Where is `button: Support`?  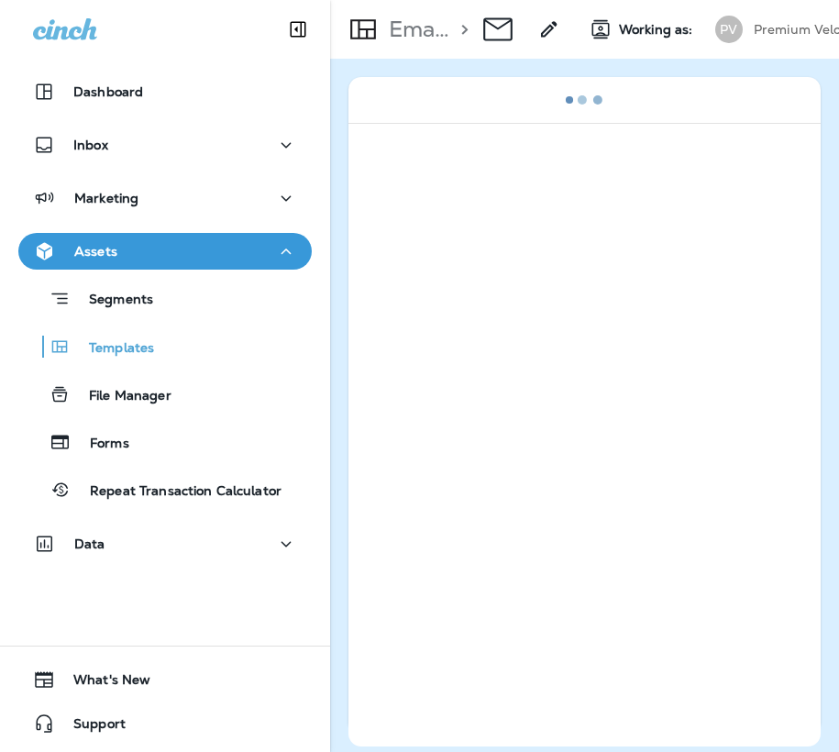
button: Support is located at coordinates (165, 724).